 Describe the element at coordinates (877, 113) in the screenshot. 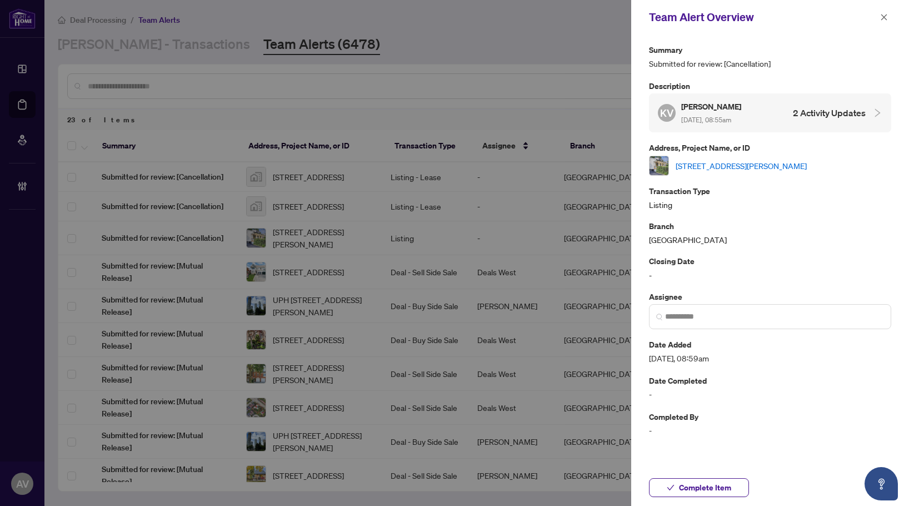

I see `span: collapsed` at that location.